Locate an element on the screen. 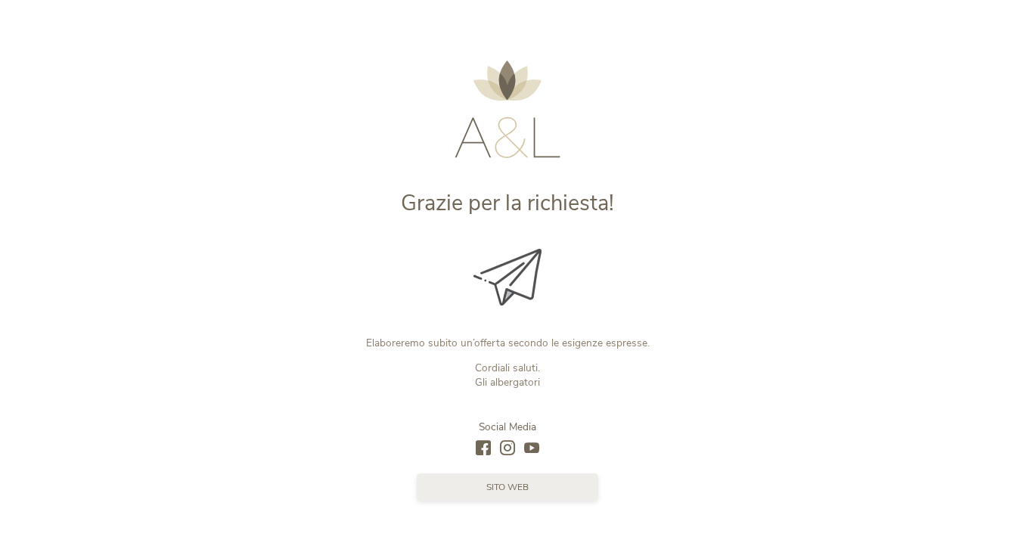  a: AMONTI & LUNARIS Wellnessresort is located at coordinates (507, 109).